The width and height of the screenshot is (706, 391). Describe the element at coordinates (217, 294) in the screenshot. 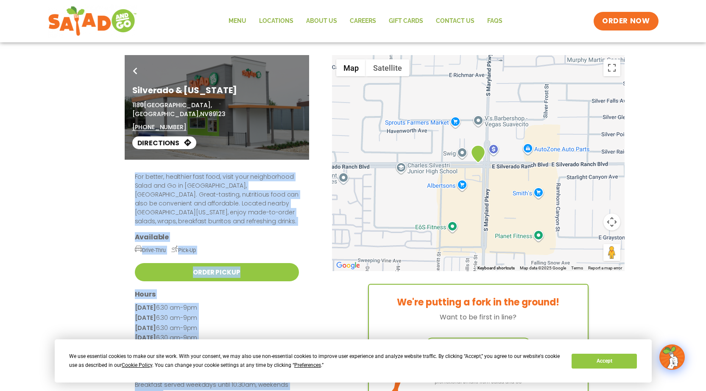

I see `h3: Hours` at that location.